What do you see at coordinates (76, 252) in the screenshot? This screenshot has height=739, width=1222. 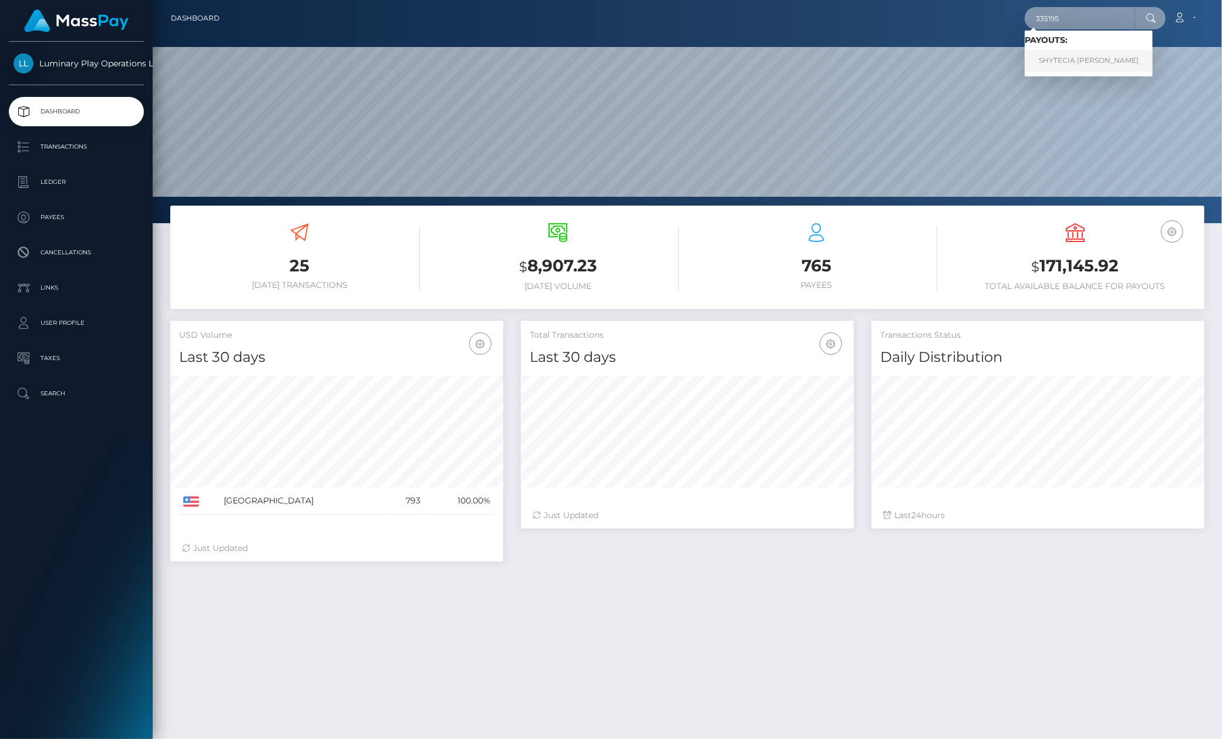 I see `p: Cancellations` at bounding box center [76, 252].